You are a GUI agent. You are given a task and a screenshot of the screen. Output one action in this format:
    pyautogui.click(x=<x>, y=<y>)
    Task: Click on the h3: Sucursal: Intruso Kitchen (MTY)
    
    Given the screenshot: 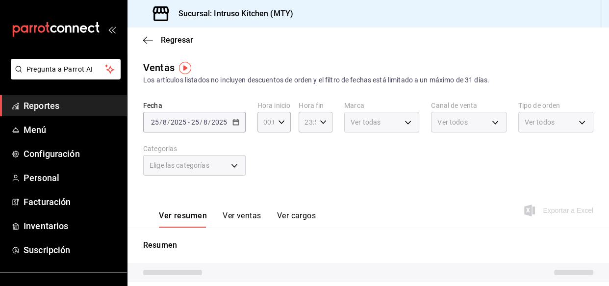 What is the action you would take?
    pyautogui.click(x=232, y=14)
    